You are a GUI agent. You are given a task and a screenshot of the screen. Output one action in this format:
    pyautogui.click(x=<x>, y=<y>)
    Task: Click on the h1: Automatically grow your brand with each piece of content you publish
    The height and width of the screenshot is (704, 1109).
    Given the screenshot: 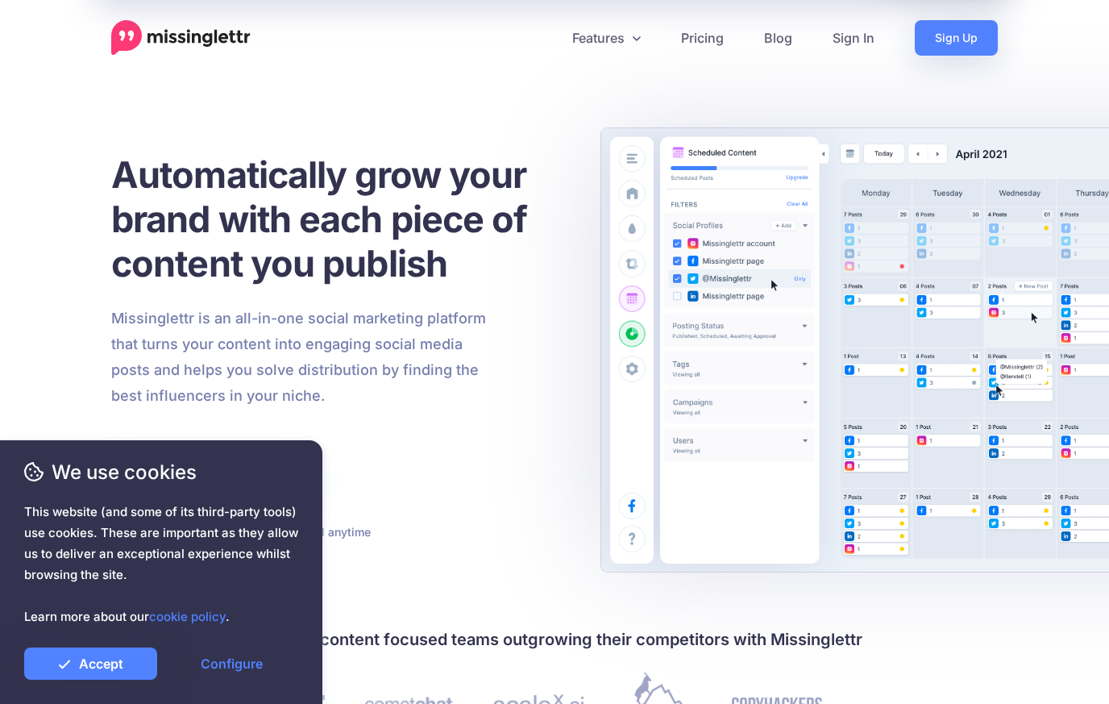 What is the action you would take?
    pyautogui.click(x=339, y=218)
    